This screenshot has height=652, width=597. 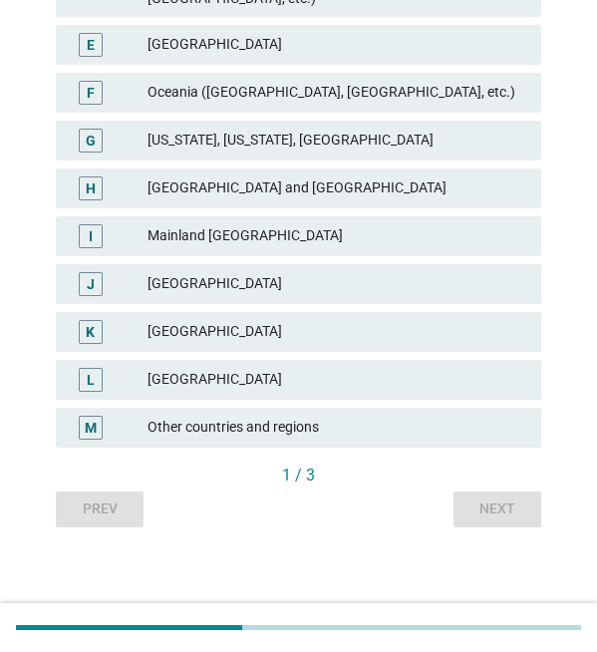 I want to click on div: F, so click(x=91, y=92).